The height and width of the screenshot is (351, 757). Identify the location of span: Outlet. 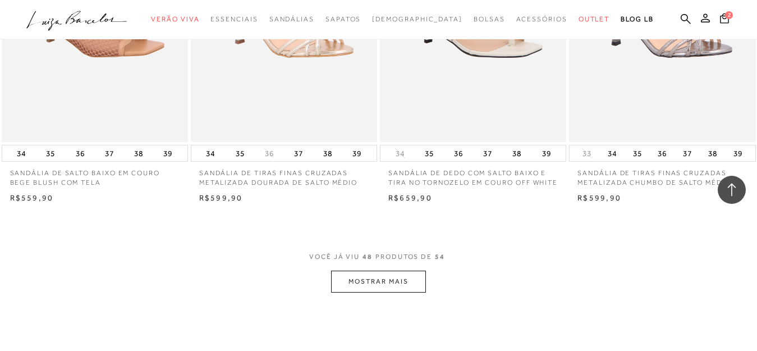
(595, 19).